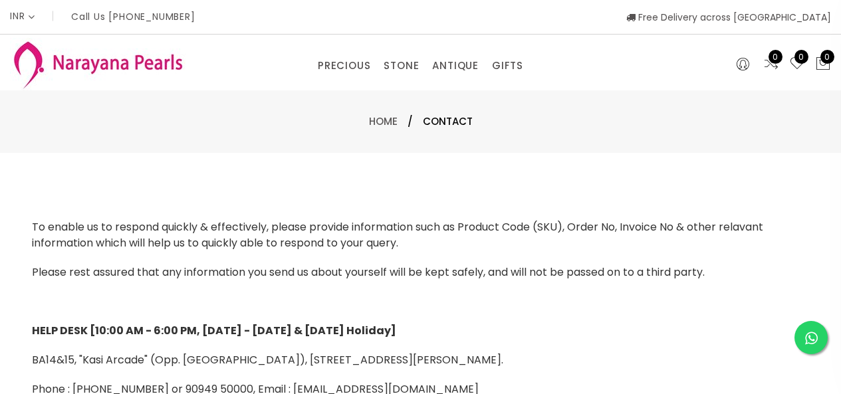 The image size is (841, 394). What do you see at coordinates (368, 272) in the screenshot?
I see `span: Please rest assured that any information you send us about yourself will be kept safely, and will...` at bounding box center [368, 272].